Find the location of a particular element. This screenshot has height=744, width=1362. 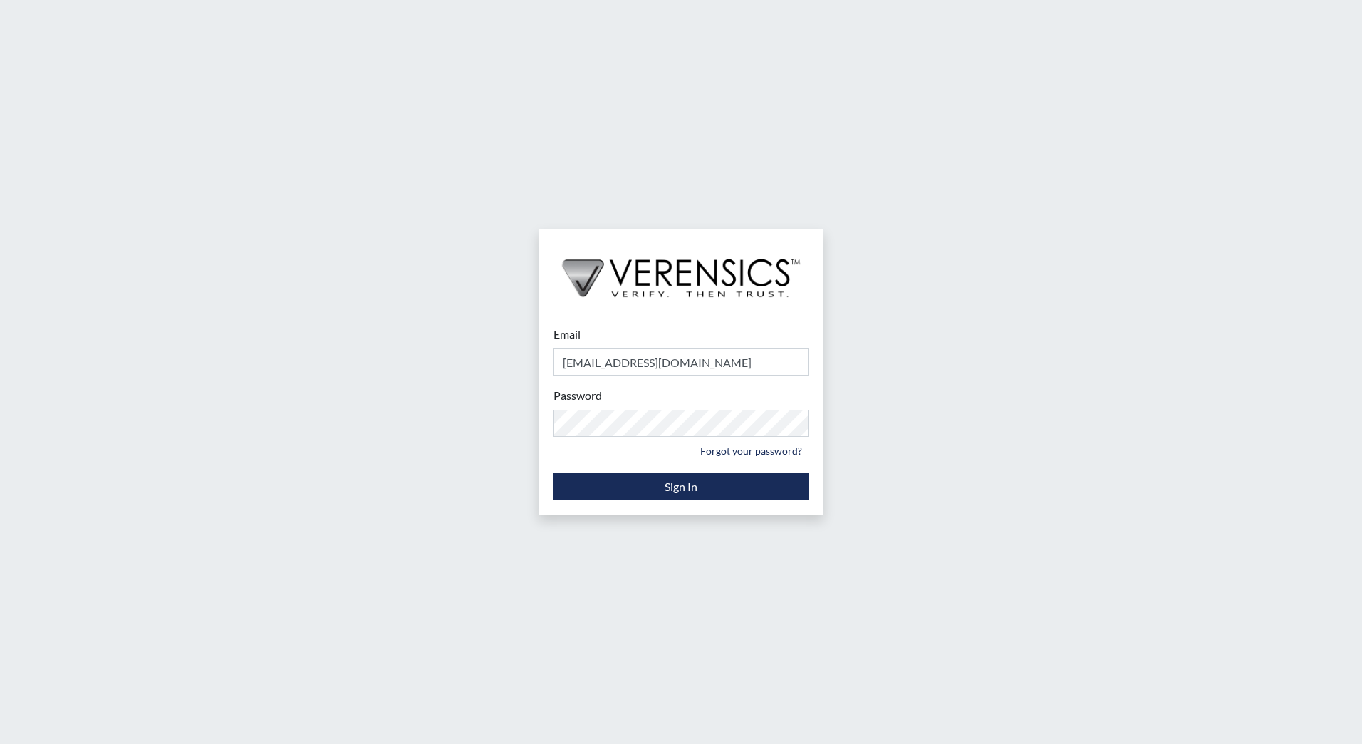

img: logo-wide-black.2aad4157.png is located at coordinates (681, 271).